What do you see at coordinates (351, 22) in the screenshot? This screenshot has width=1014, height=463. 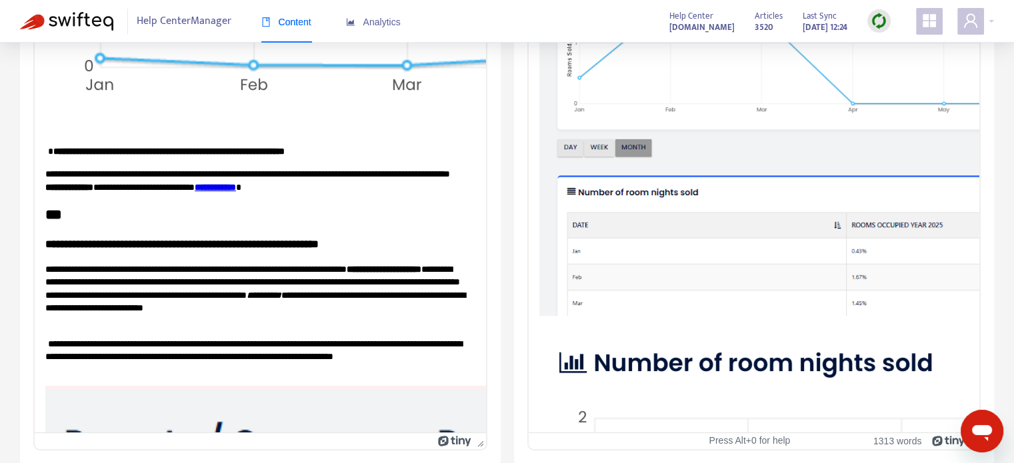 I see `span: area-chart` at bounding box center [351, 22].